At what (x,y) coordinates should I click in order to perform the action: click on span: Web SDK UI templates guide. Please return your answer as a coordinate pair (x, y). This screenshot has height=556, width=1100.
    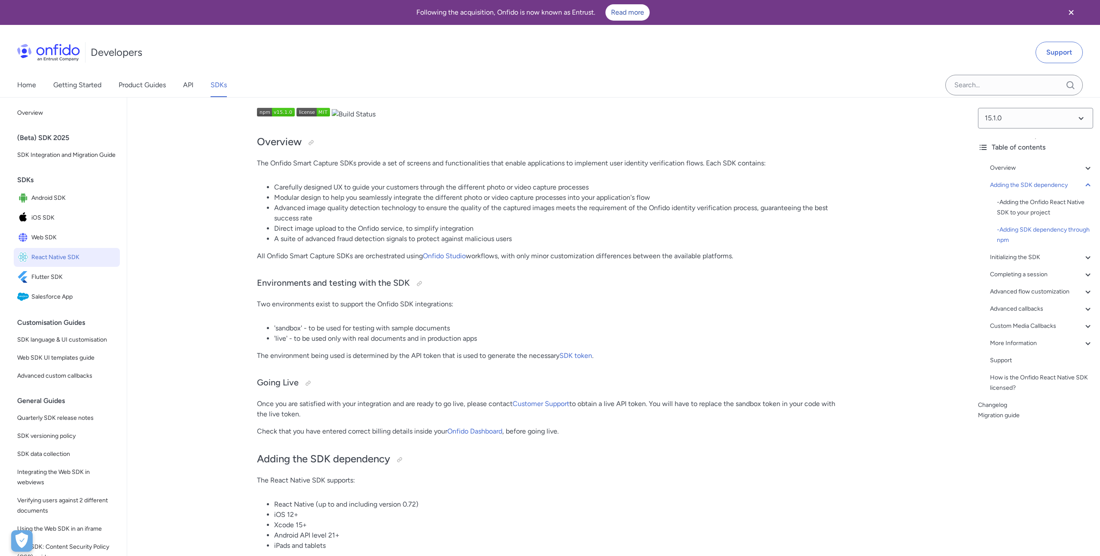
    Looking at the image, I should click on (67, 358).